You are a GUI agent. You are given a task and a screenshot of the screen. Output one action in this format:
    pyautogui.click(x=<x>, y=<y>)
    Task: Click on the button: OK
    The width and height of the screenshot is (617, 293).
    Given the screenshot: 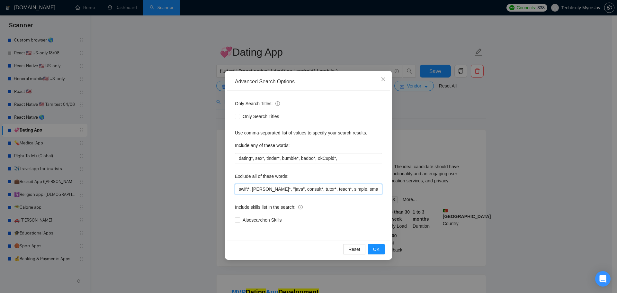 What is the action you would take?
    pyautogui.click(x=376, y=249)
    